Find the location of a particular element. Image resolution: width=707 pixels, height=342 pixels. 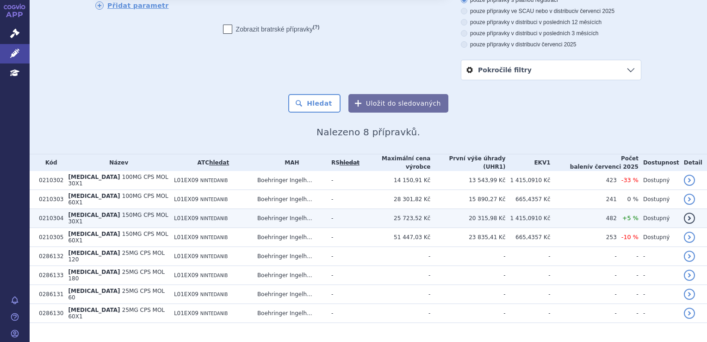

th: Kód is located at coordinates (49, 163).